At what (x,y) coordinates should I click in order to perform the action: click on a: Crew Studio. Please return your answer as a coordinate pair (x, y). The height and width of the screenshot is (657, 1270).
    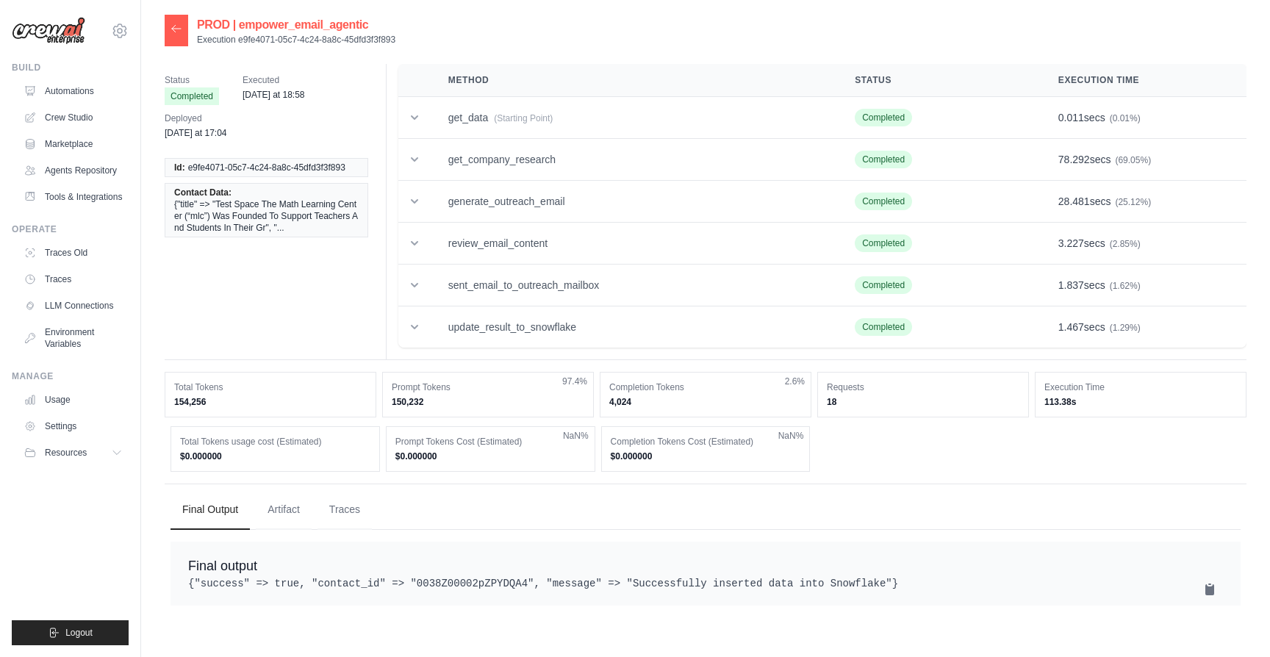
    Looking at the image, I should click on (73, 118).